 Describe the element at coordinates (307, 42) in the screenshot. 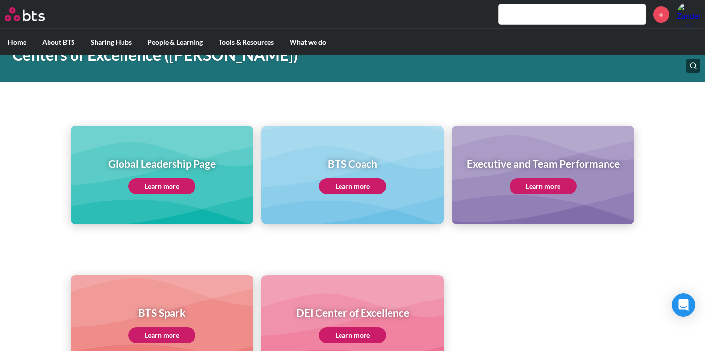

I see `label: What we do` at that location.